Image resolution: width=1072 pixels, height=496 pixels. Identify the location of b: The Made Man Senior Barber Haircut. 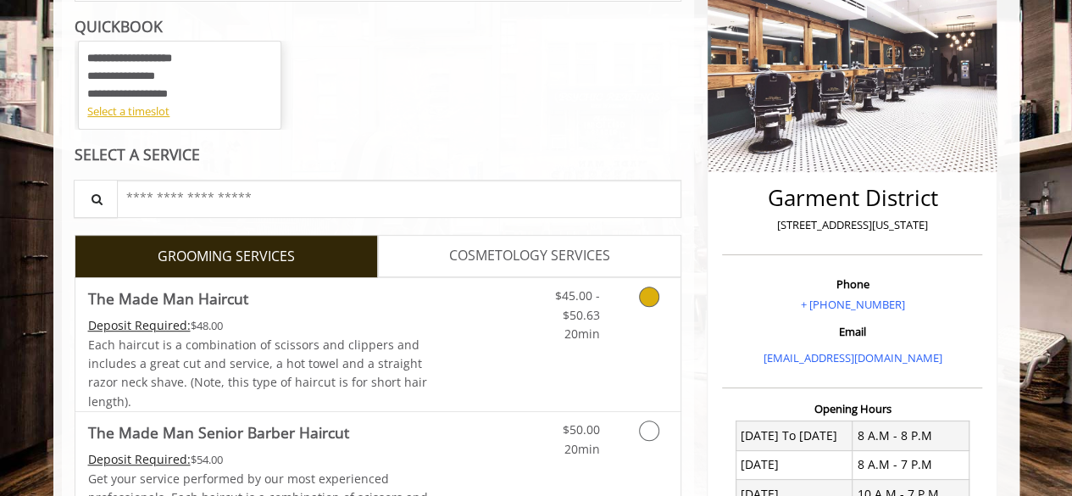
(219, 432).